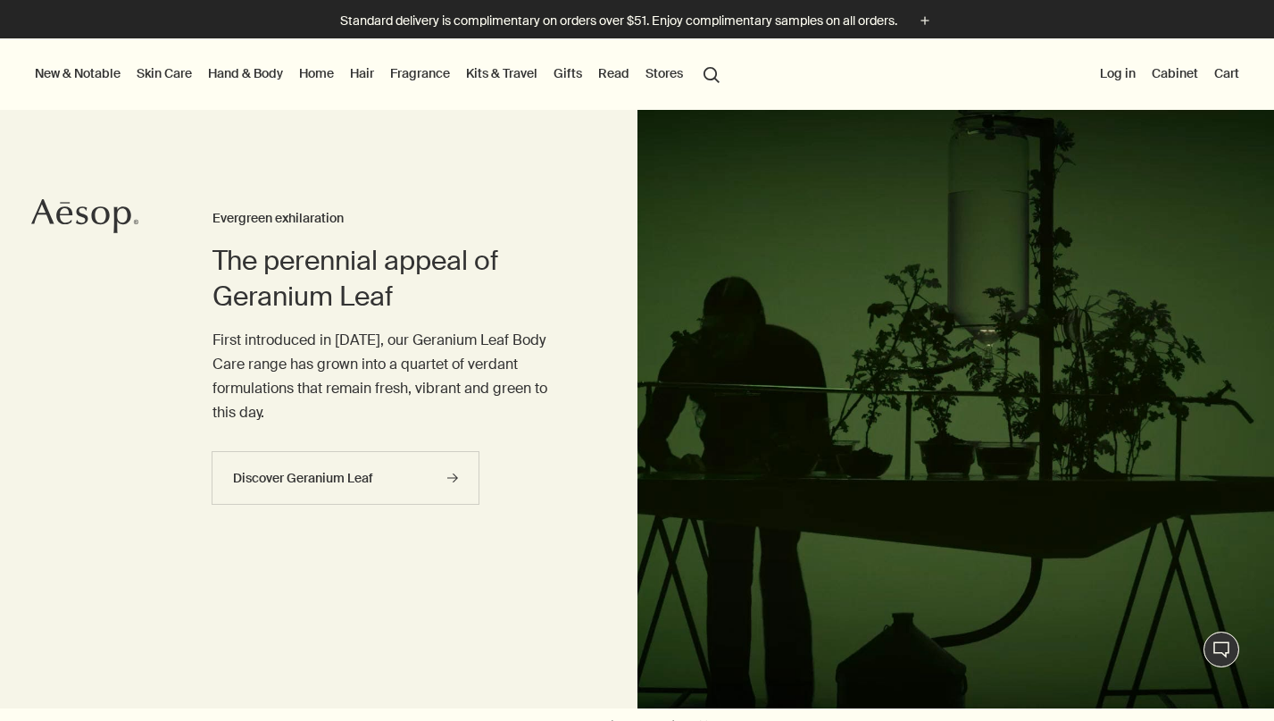 Image resolution: width=1274 pixels, height=721 pixels. I want to click on nav: supplementary, so click(1170, 74).